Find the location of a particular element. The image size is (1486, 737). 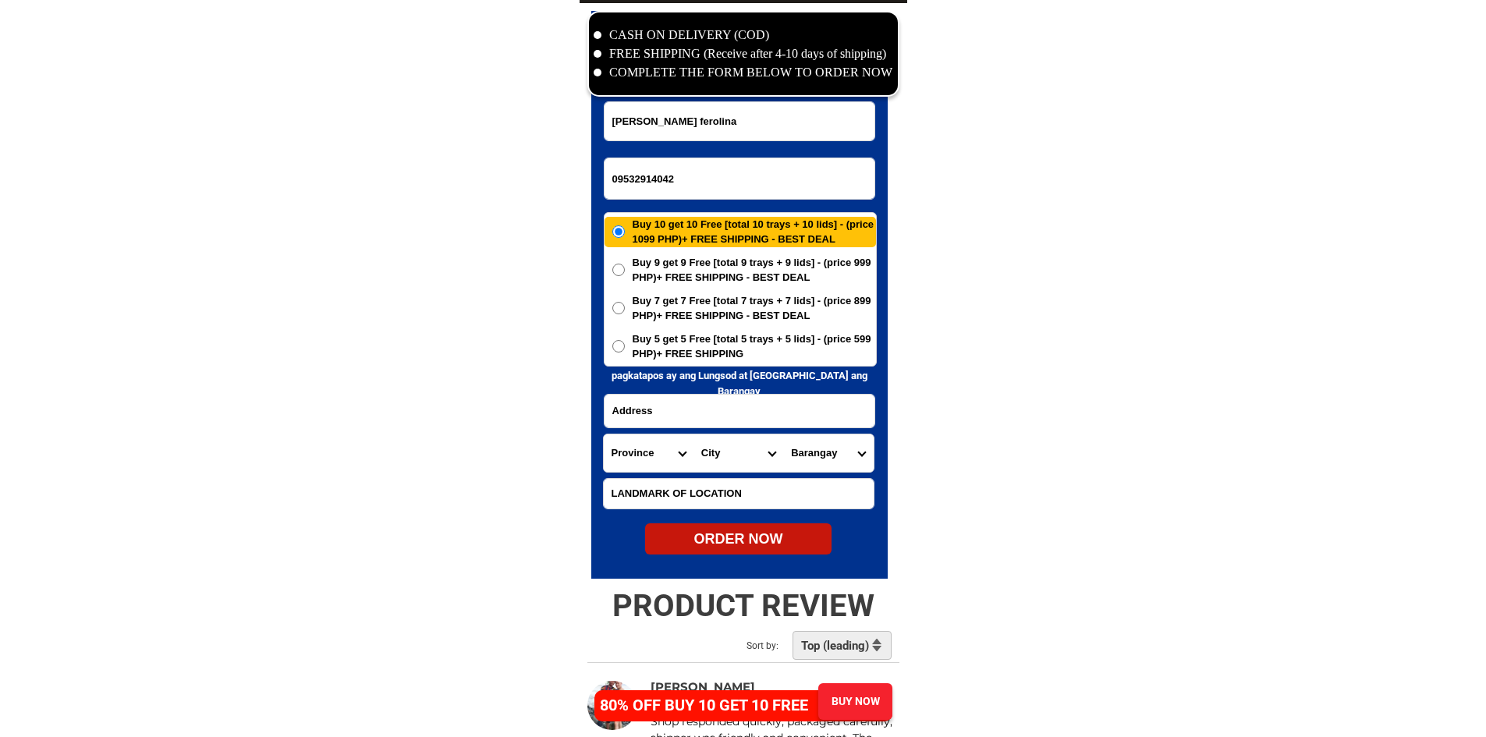

input: Input phone_number is located at coordinates (739, 179).